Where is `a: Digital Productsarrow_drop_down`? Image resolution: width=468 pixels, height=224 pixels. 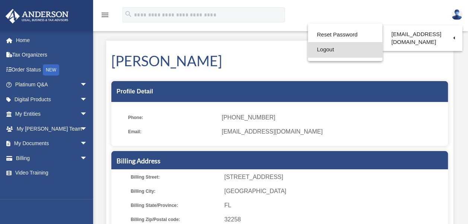 a: Digital Productsarrow_drop_down is located at coordinates (52, 99).